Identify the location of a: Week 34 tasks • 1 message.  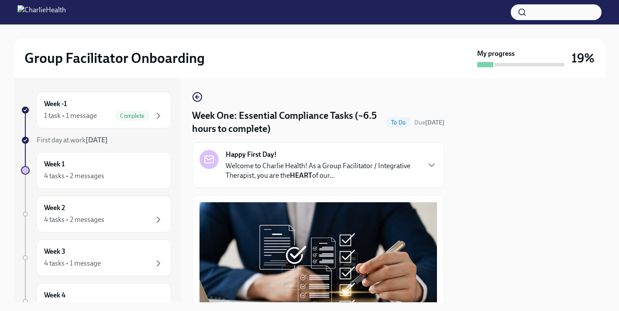
(96, 258).